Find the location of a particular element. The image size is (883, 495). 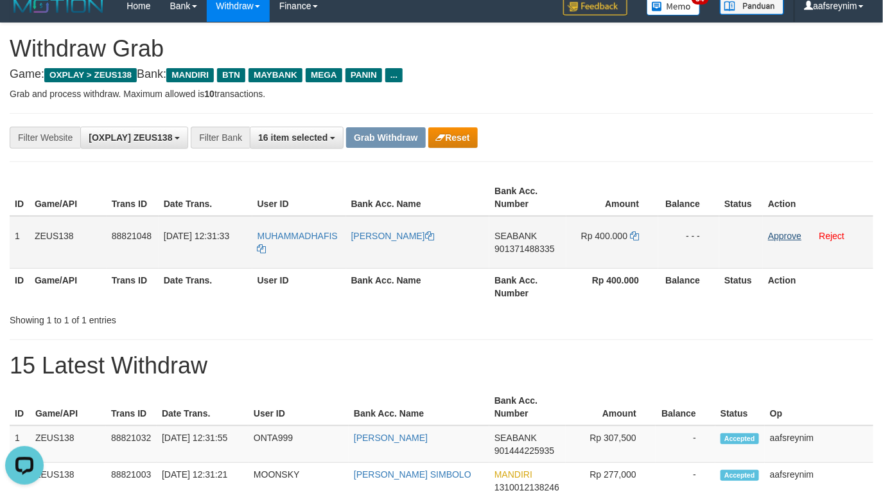

strong: 10 is located at coordinates (209, 94).